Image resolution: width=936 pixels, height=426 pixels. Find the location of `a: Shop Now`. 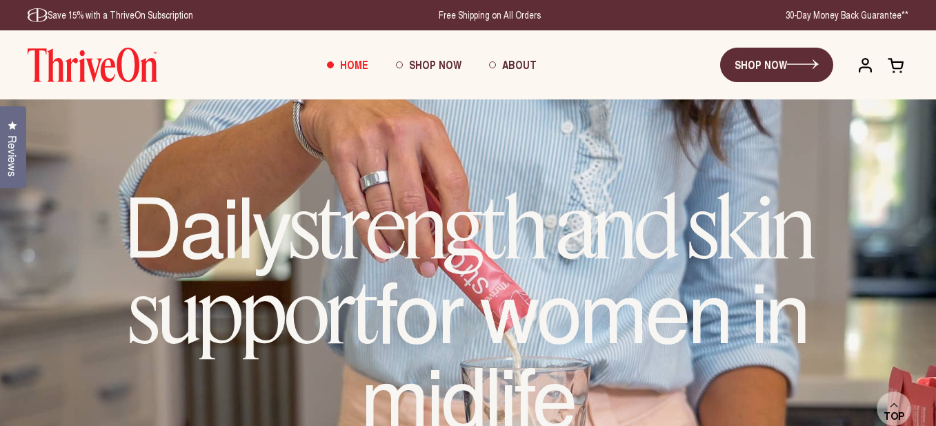

a: Shop Now is located at coordinates (428, 65).